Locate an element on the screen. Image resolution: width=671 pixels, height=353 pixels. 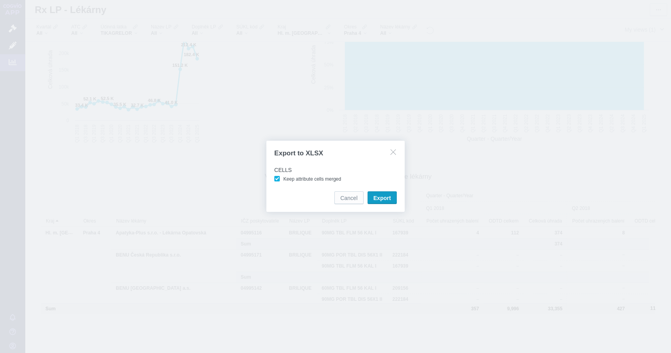
span: Keep attribute cells merged is located at coordinates (312, 179).